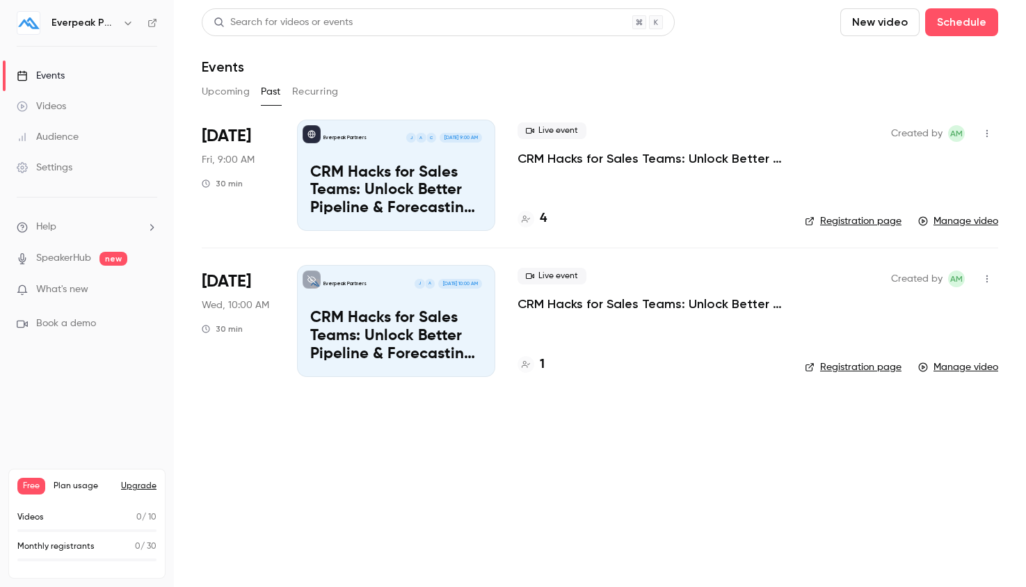  Describe the element at coordinates (315, 92) in the screenshot. I see `button: Recurring` at that location.